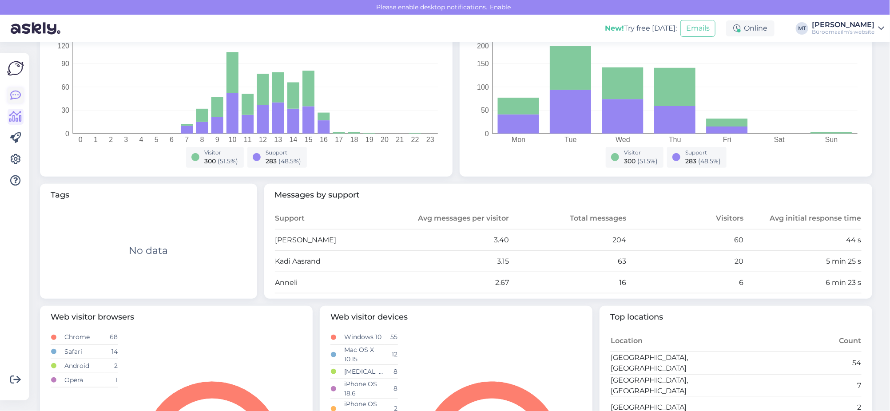 This screenshot has height=411, width=890. What do you see at coordinates (568, 195) in the screenshot?
I see `span: Messages by support` at bounding box center [568, 195].